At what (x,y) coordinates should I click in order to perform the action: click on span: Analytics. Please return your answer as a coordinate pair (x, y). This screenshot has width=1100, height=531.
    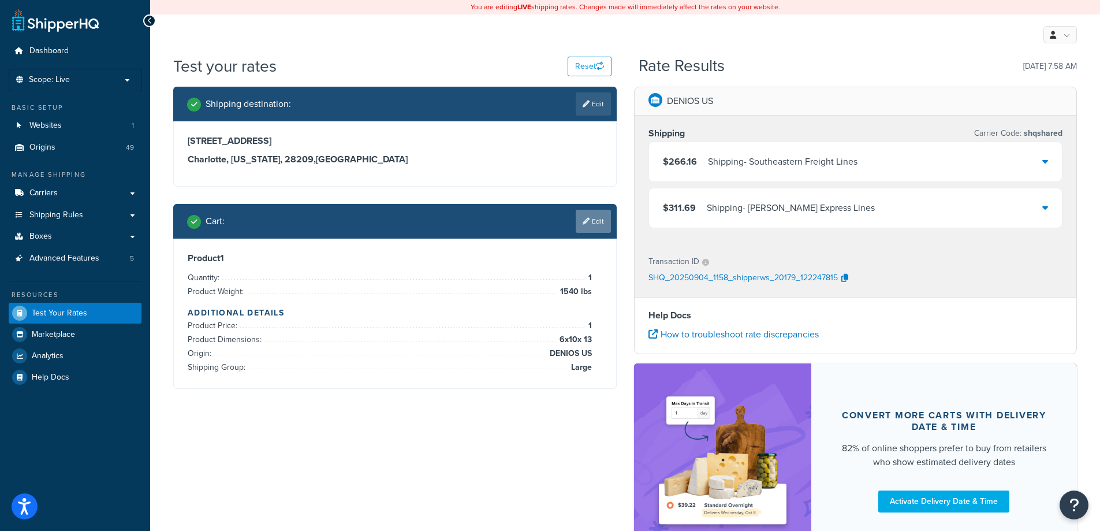
    Looking at the image, I should click on (47, 356).